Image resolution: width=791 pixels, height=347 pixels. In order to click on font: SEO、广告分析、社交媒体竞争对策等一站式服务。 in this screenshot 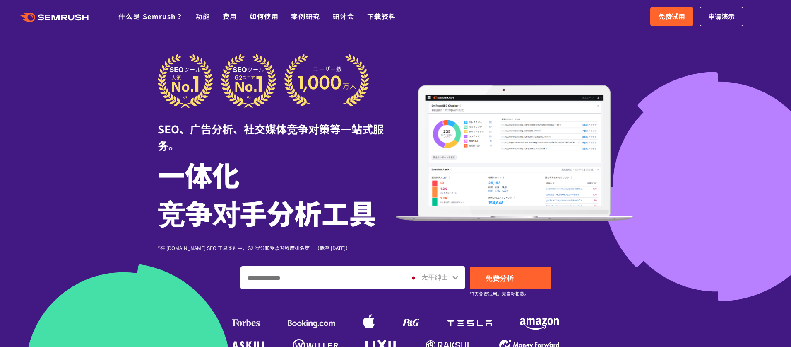, I will do `click(271, 137)`.